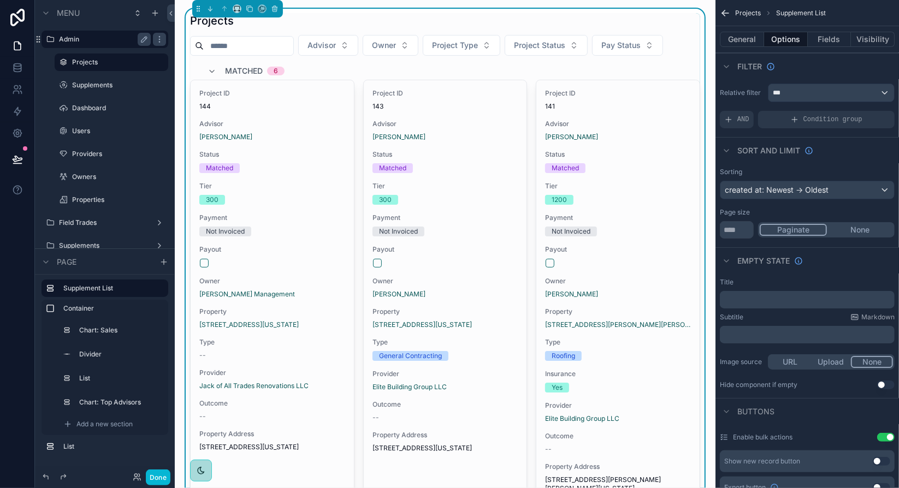  I want to click on label: Supplements, so click(105, 246).